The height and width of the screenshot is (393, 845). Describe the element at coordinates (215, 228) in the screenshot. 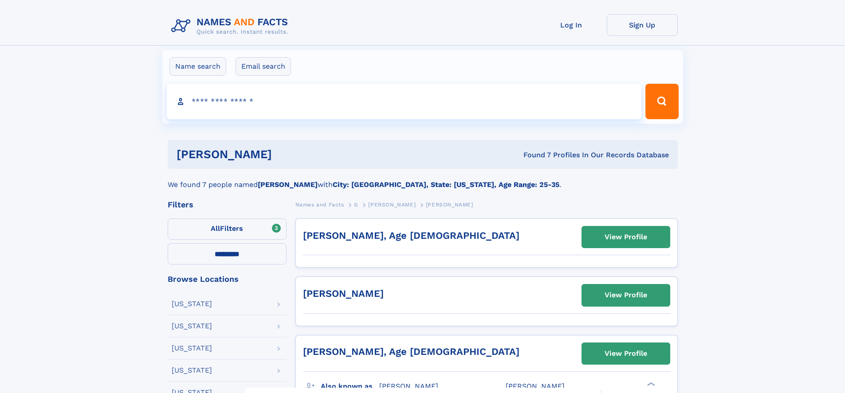

I see `span: All` at that location.